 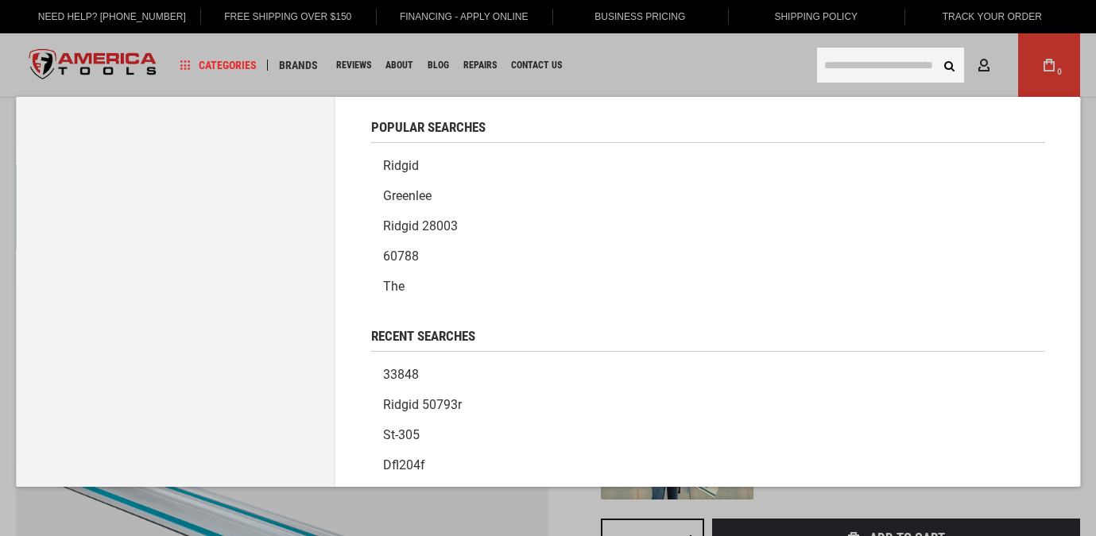 What do you see at coordinates (707, 166) in the screenshot?
I see `a: Ridgid` at bounding box center [707, 166].